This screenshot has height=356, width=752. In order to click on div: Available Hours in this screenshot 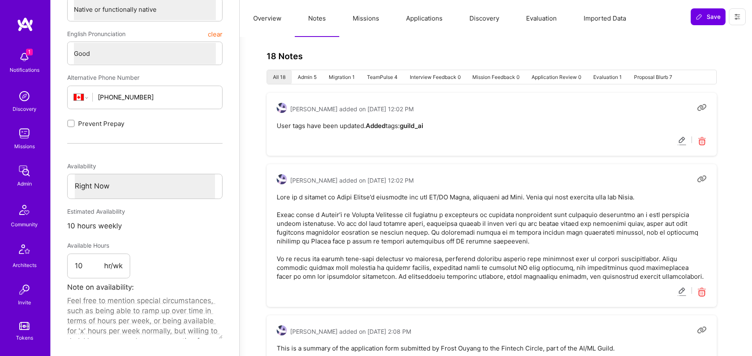, I will do `click(99, 246)`.